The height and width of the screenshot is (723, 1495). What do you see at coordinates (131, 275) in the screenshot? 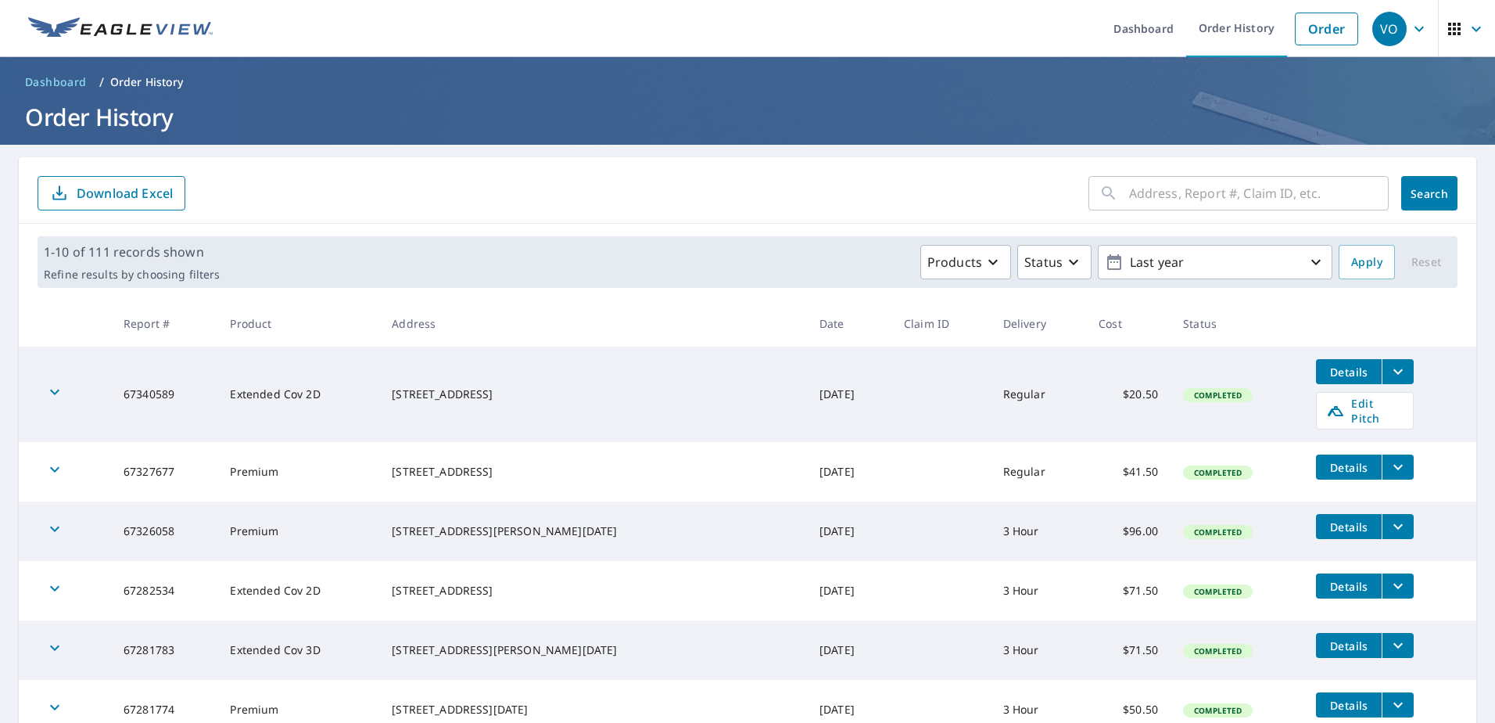
I see `p: Refine results by choosing filters` at bounding box center [131, 275].